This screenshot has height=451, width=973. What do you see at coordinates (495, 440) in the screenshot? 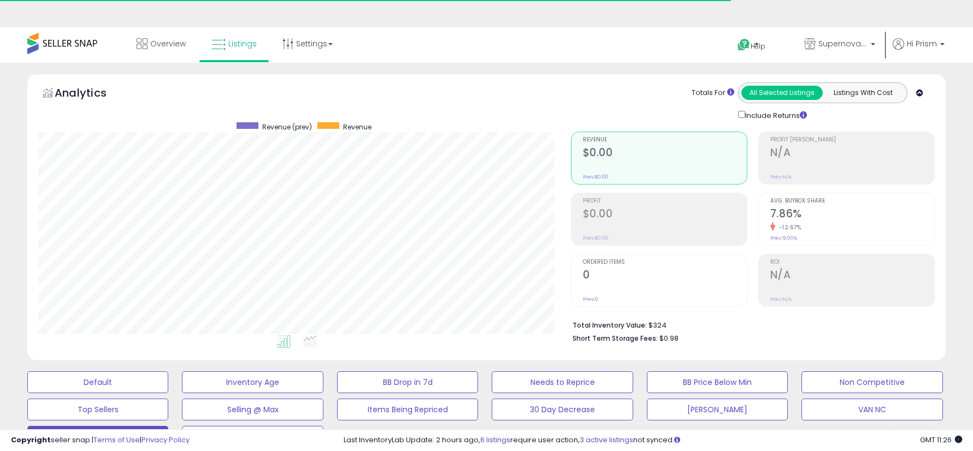
I see `a: 6 listings` at bounding box center [495, 440].